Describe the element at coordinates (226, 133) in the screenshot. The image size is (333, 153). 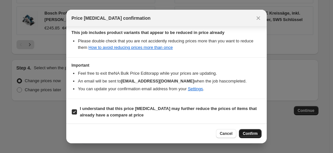
I see `span: Cancel` at that location.